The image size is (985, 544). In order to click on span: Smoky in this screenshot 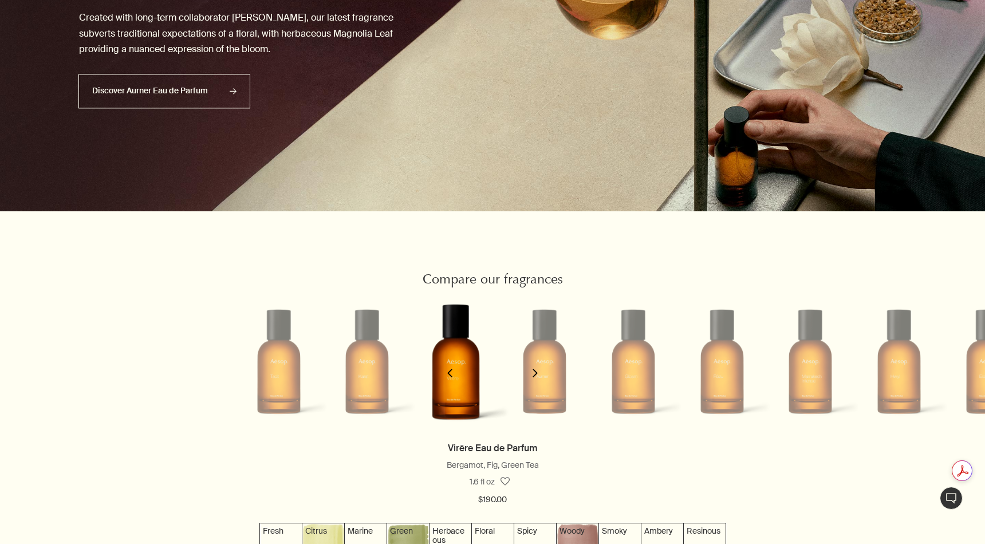, I will do `click(614, 531)`.